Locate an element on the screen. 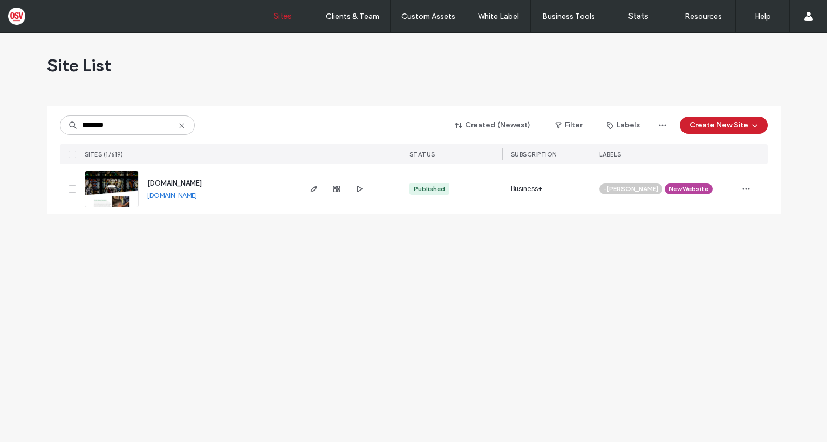 This screenshot has width=827, height=442. span: Help is located at coordinates (35, 12).